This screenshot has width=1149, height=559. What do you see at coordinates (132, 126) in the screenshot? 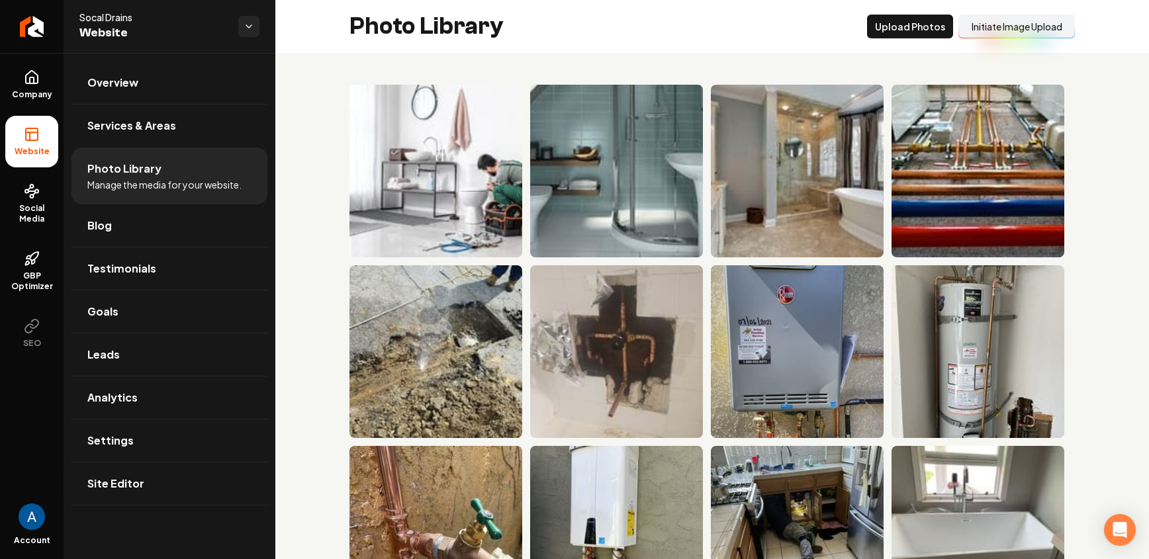
I see `span: Services & Areas` at bounding box center [132, 126].